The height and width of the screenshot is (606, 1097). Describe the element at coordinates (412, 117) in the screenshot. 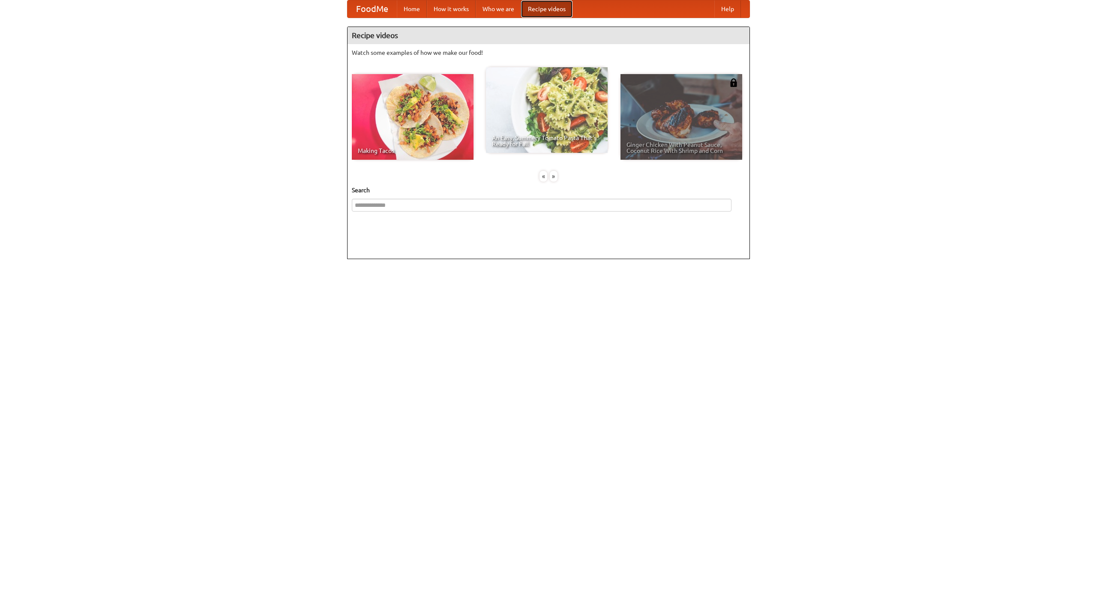

I see `a: Making Tacos` at that location.